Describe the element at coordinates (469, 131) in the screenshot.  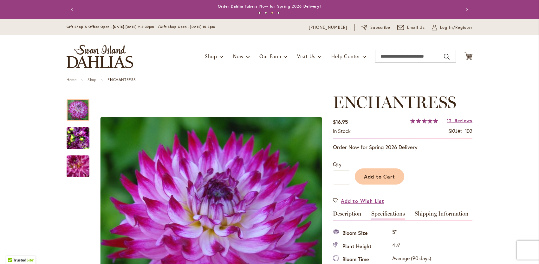
I see `div: 102` at that location.